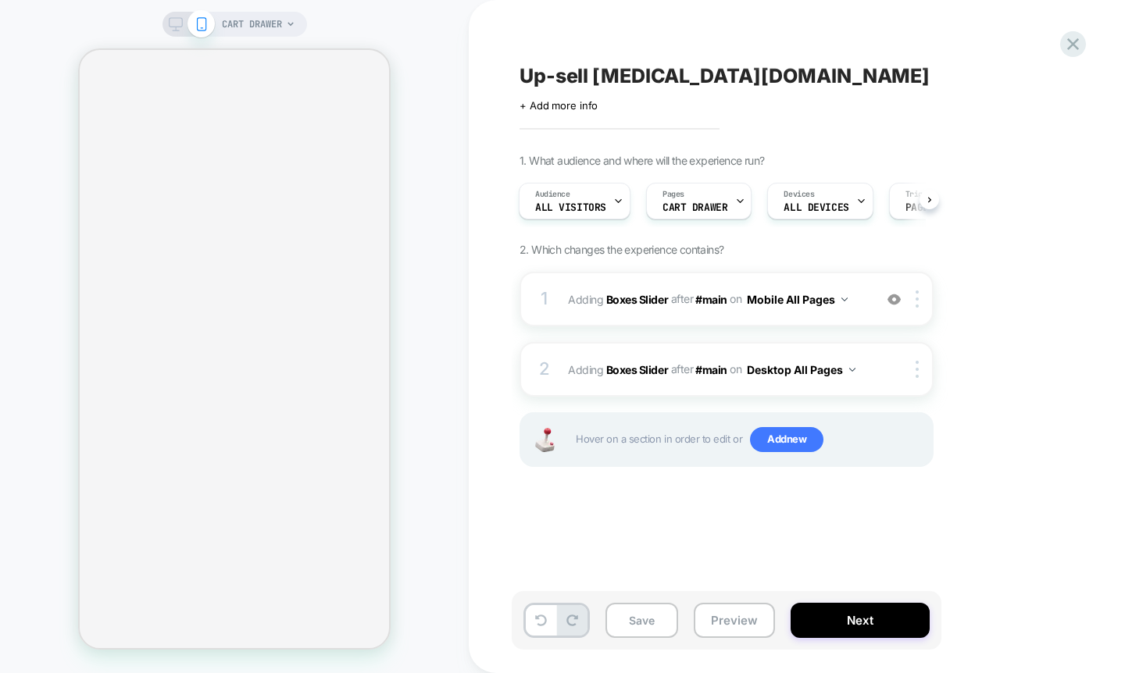 The width and height of the screenshot is (1125, 673). Describe the element at coordinates (544, 369) in the screenshot. I see `div: 2` at that location.